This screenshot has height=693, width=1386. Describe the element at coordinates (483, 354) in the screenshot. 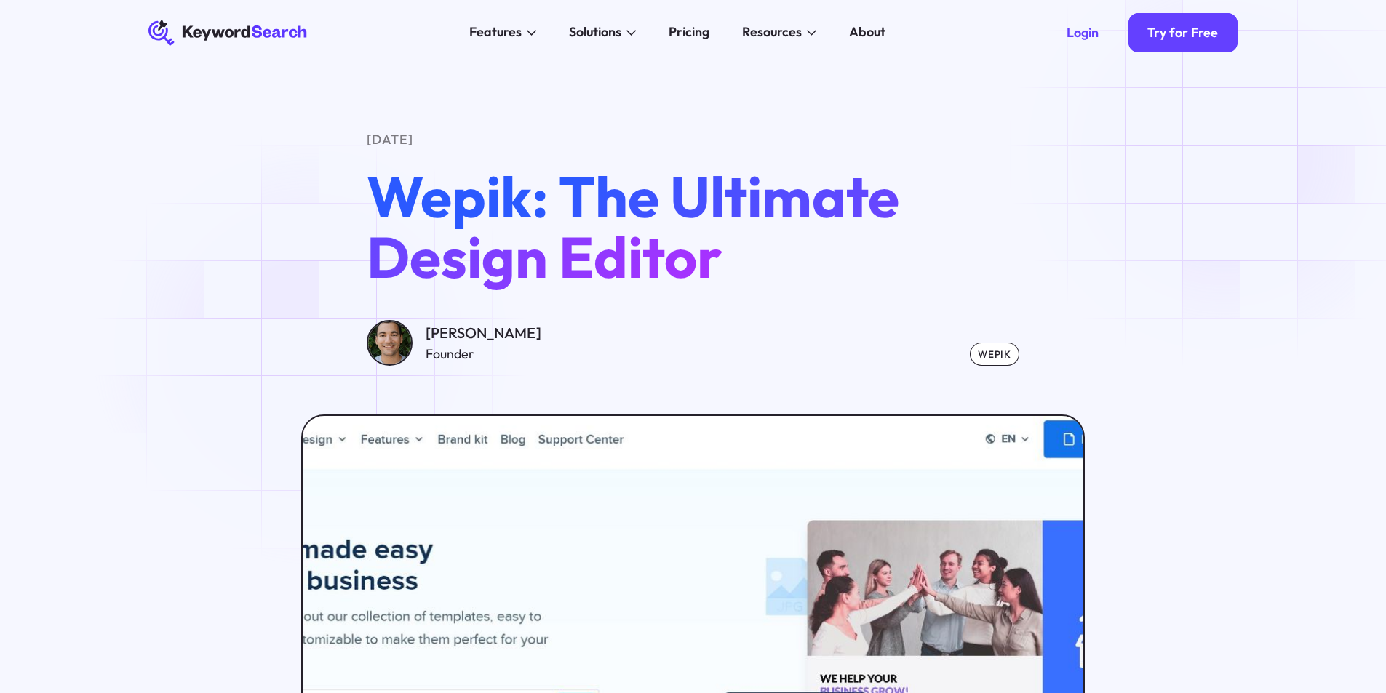

I see `div: Founder` at that location.